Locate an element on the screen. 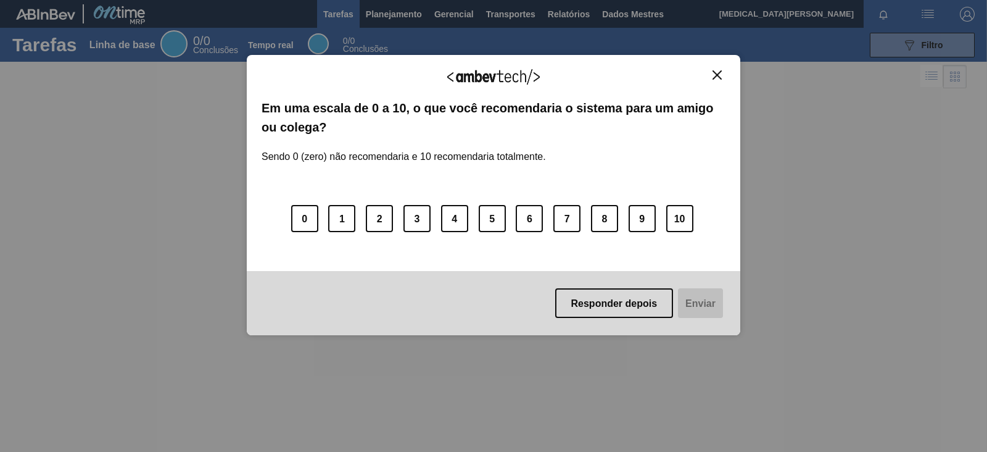 The height and width of the screenshot is (452, 987). button: 1 is located at coordinates (342, 218).